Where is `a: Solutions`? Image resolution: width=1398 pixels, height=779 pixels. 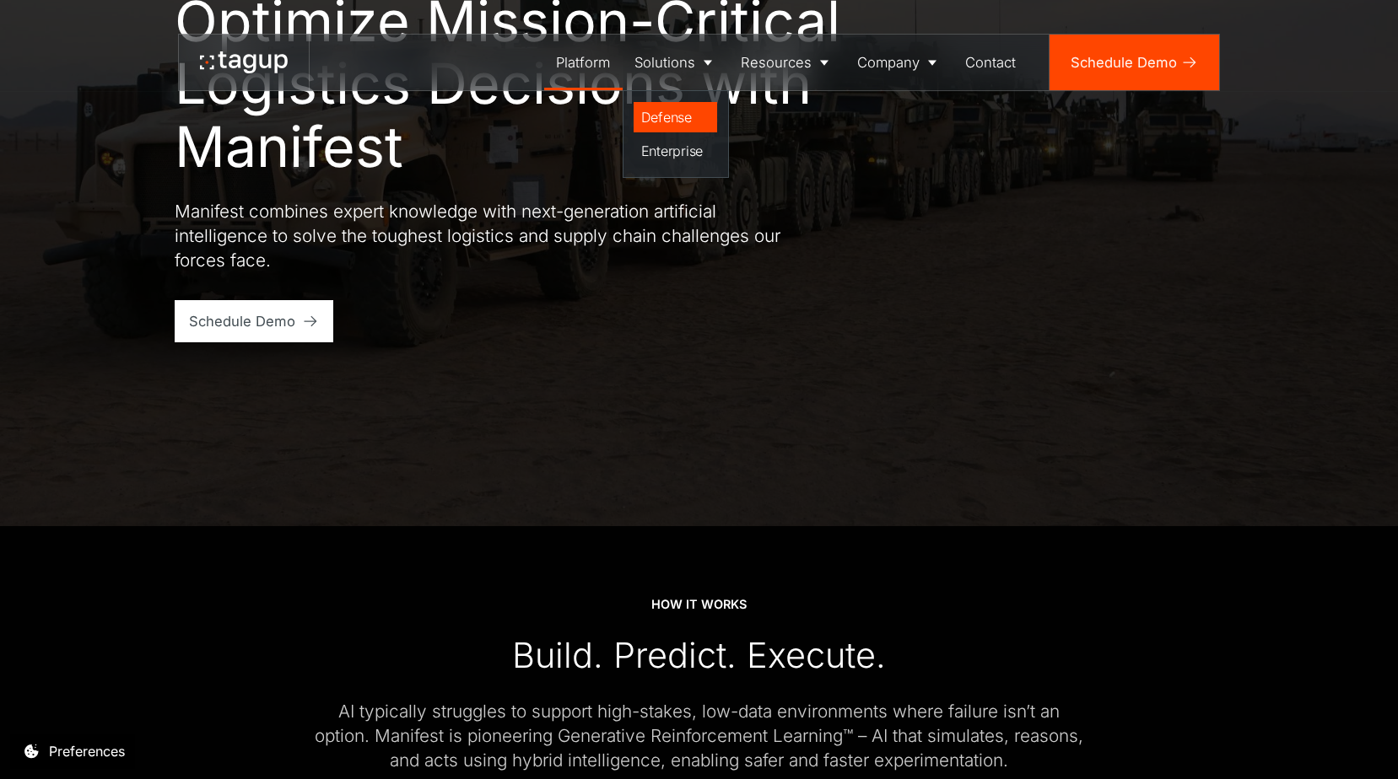 a: Solutions is located at coordinates (676, 62).